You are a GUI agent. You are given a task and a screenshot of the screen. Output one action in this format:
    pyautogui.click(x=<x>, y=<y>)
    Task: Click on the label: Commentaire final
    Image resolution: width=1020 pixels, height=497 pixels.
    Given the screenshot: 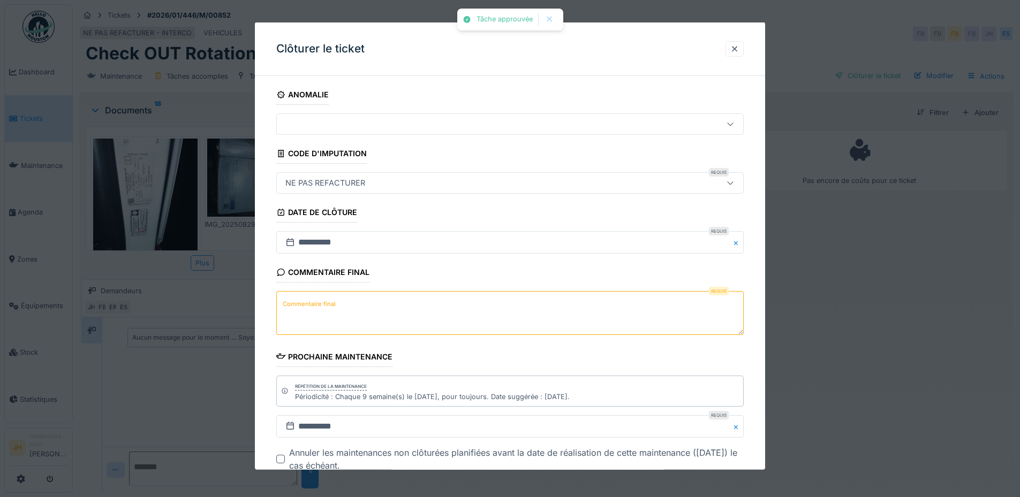 What is the action you would take?
    pyautogui.click(x=309, y=304)
    